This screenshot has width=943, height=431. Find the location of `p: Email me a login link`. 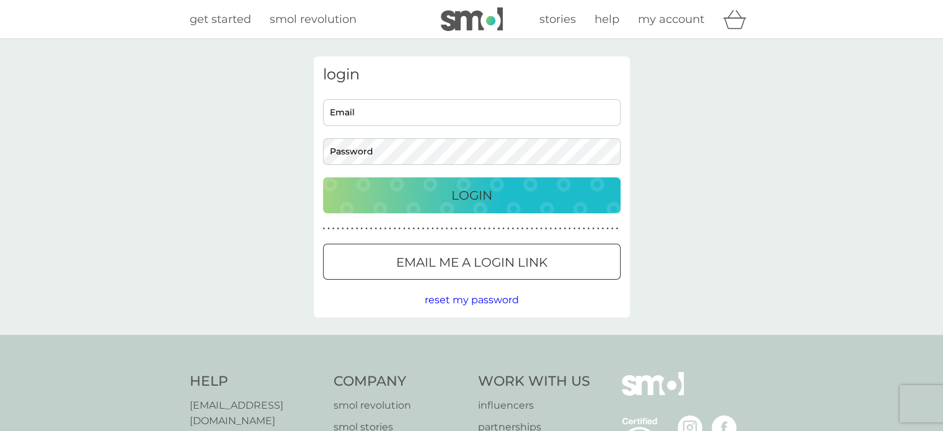

p: Email me a login link is located at coordinates (472, 262).